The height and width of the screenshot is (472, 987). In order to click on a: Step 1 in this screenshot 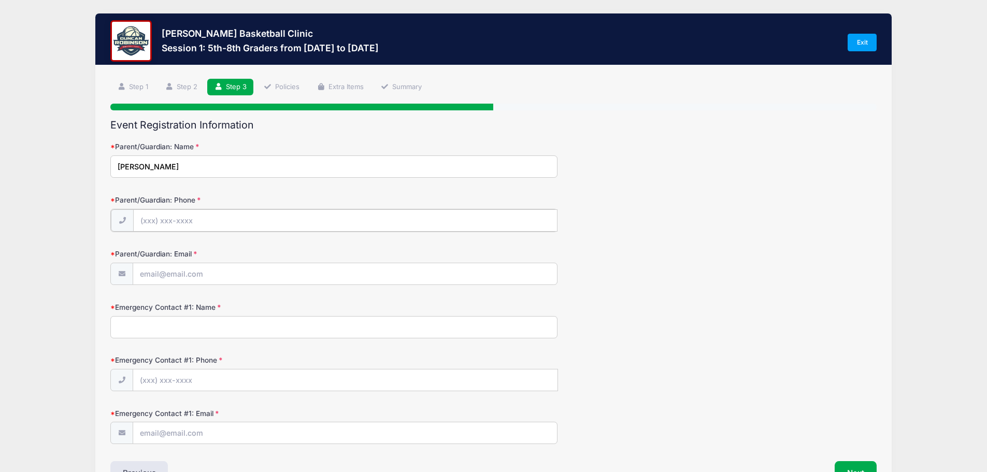, I will do `click(133, 87)`.